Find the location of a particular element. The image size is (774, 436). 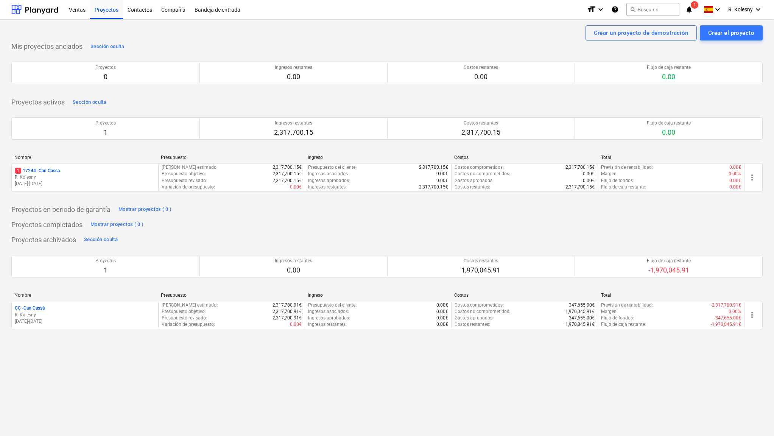

p: Proyectos completados is located at coordinates (47, 225).